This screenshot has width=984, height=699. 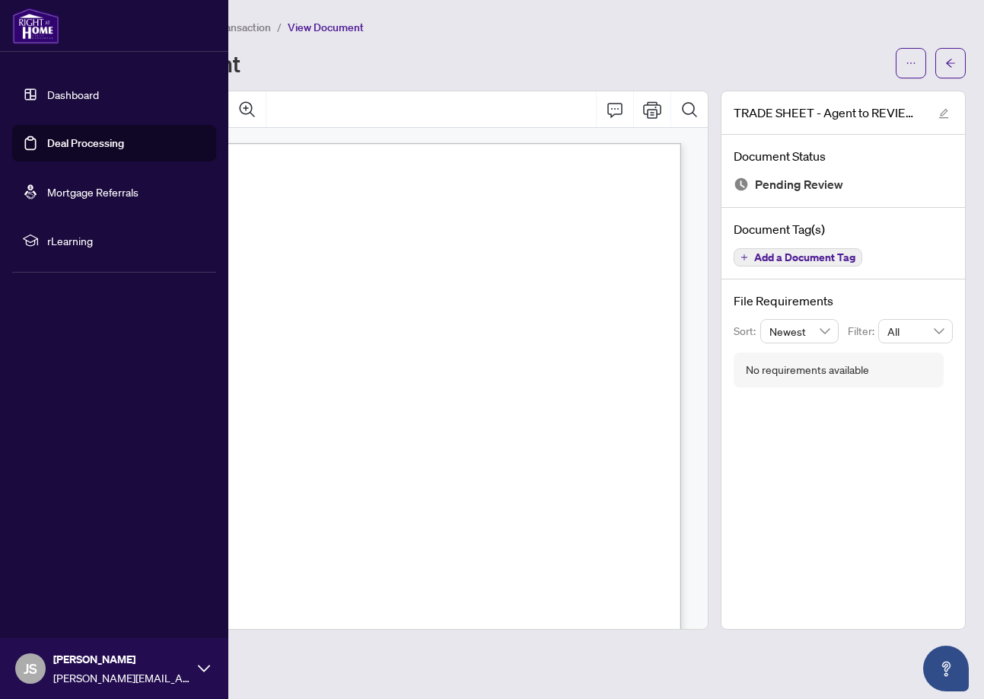 I want to click on div: No requirements available, so click(x=808, y=370).